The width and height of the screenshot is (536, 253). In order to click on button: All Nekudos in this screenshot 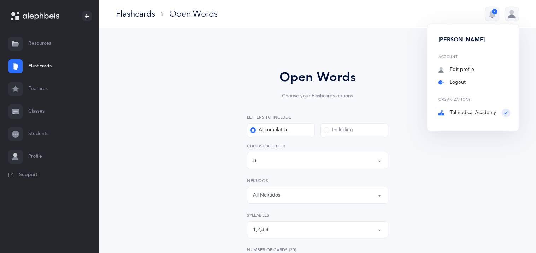, I will do `click(318, 195)`.